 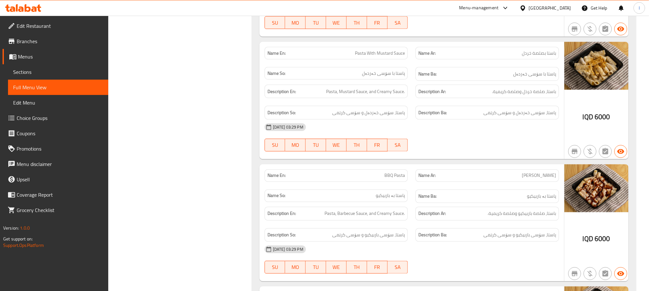 I want to click on span: Get support on:, so click(x=18, y=239).